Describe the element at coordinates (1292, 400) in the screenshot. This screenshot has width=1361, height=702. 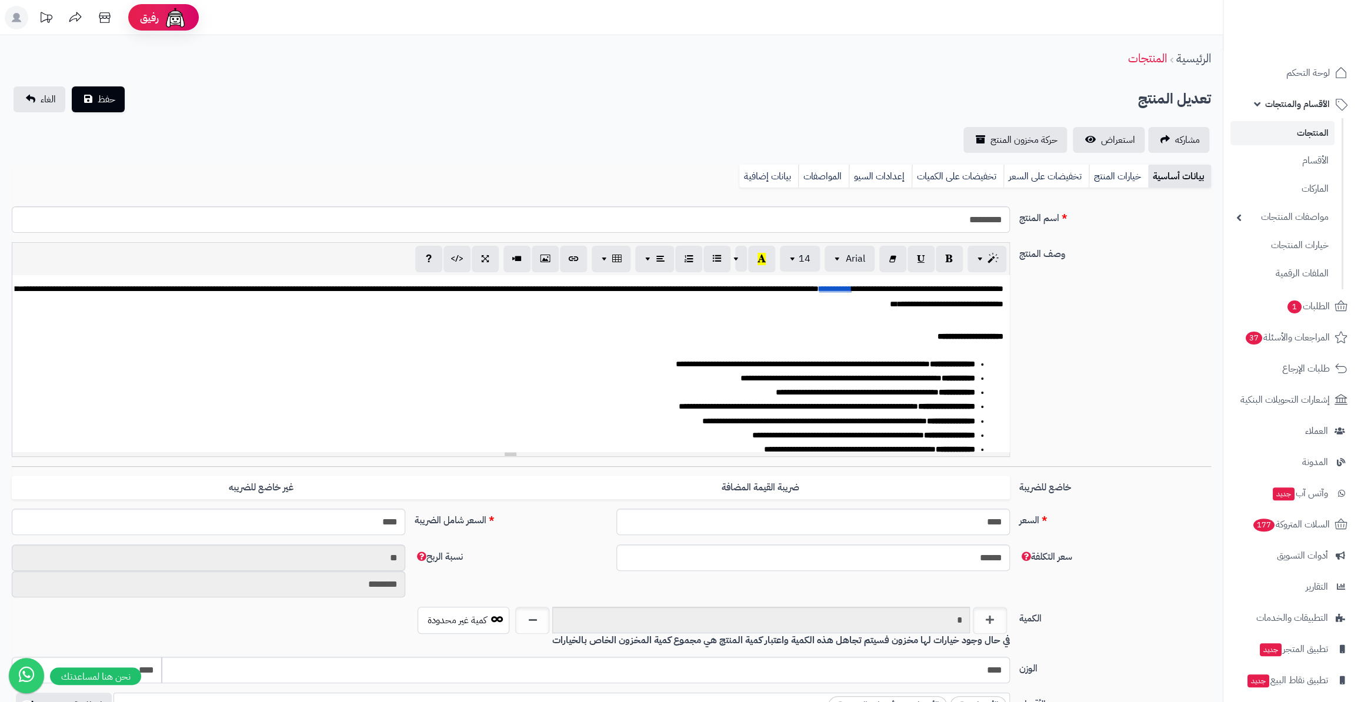
I see `a: إشعارات التحويلات البنكية` at that location.